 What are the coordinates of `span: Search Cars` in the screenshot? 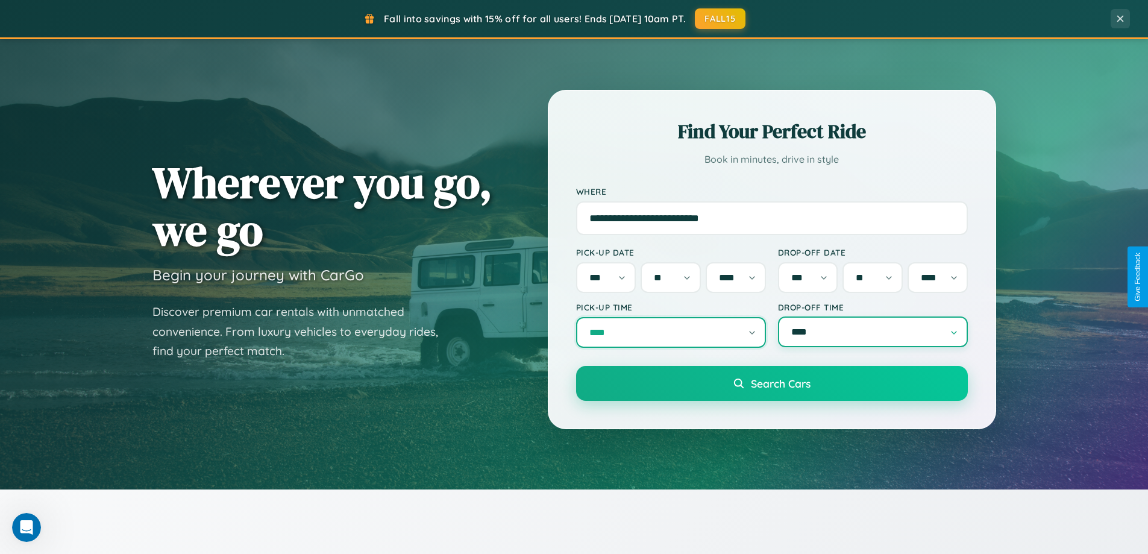 It's located at (781, 383).